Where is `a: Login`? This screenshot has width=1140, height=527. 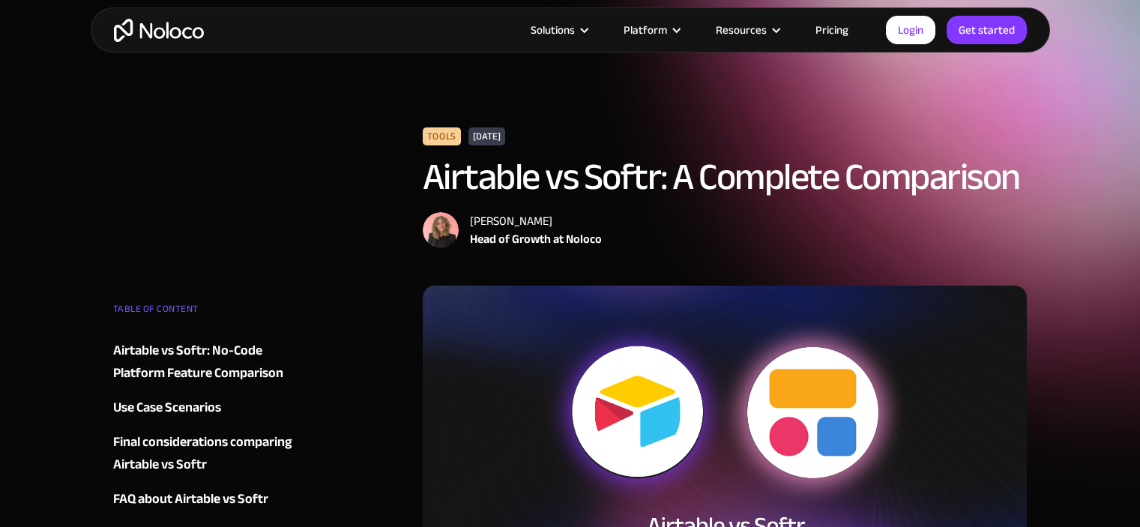
a: Login is located at coordinates (911, 30).